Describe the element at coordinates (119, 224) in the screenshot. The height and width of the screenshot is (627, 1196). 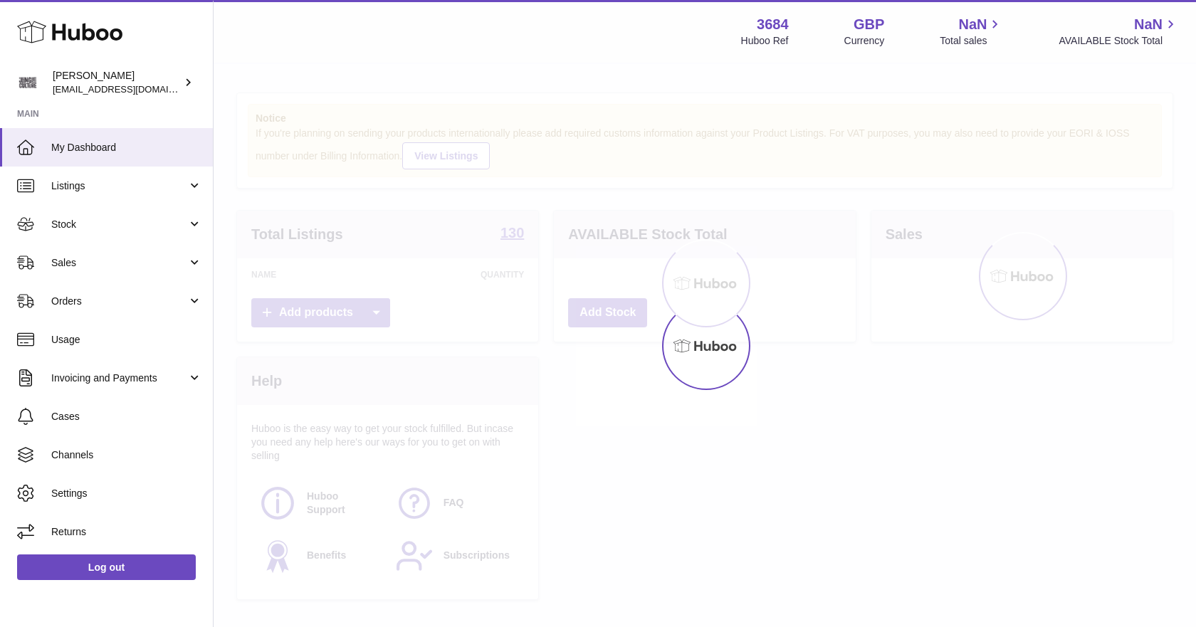
I see `span: Stock` at that location.